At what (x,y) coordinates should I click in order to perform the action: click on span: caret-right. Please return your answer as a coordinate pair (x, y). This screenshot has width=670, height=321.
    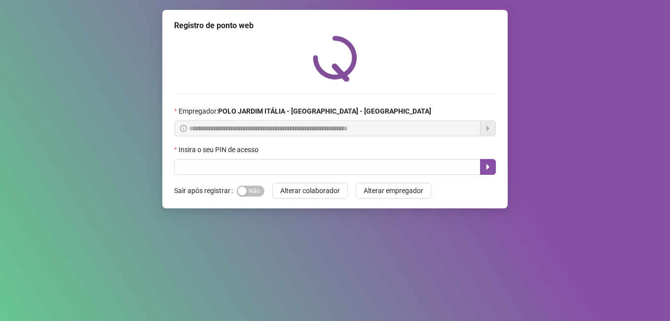
    Looking at the image, I should click on (488, 167).